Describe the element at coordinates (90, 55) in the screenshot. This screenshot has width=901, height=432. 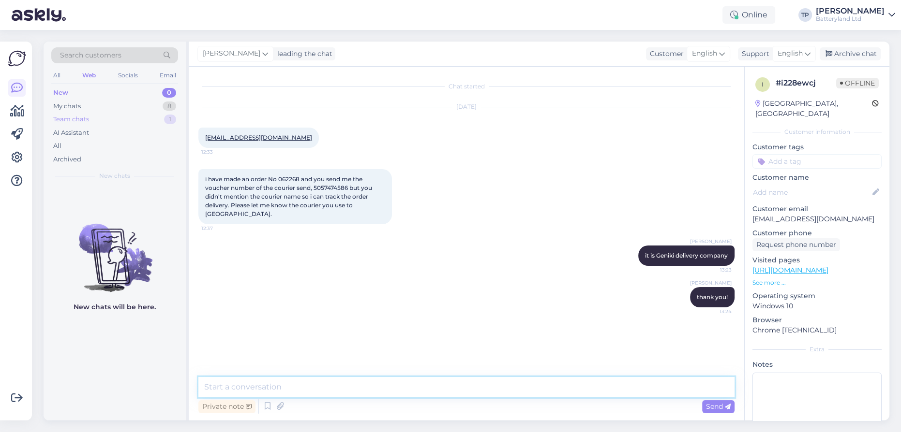
I see `span: Search customers` at that location.